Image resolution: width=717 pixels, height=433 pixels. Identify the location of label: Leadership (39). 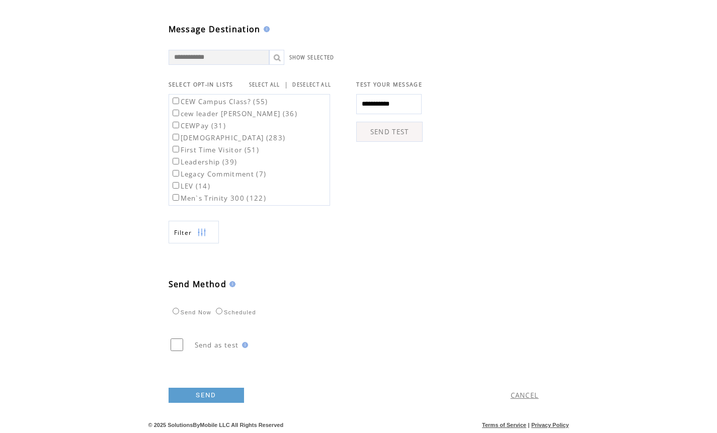
(204, 162).